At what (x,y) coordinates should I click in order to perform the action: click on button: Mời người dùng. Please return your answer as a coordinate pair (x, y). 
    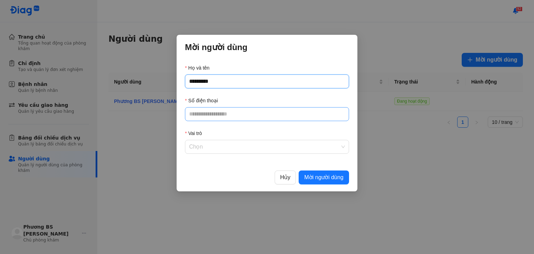
    Looking at the image, I should click on (324, 177).